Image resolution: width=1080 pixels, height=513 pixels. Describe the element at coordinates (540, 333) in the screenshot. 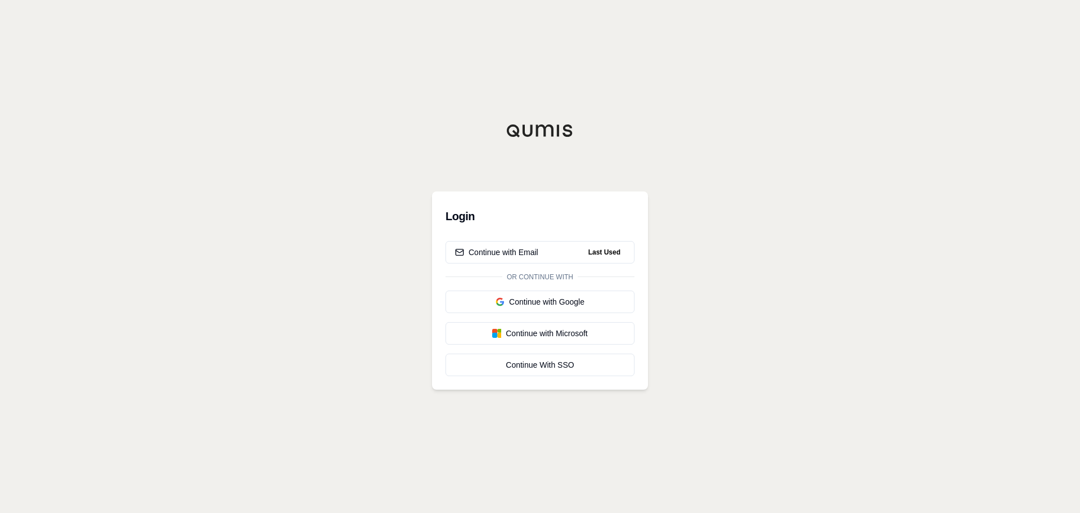

I see `div: Continue with Microsoft` at that location.